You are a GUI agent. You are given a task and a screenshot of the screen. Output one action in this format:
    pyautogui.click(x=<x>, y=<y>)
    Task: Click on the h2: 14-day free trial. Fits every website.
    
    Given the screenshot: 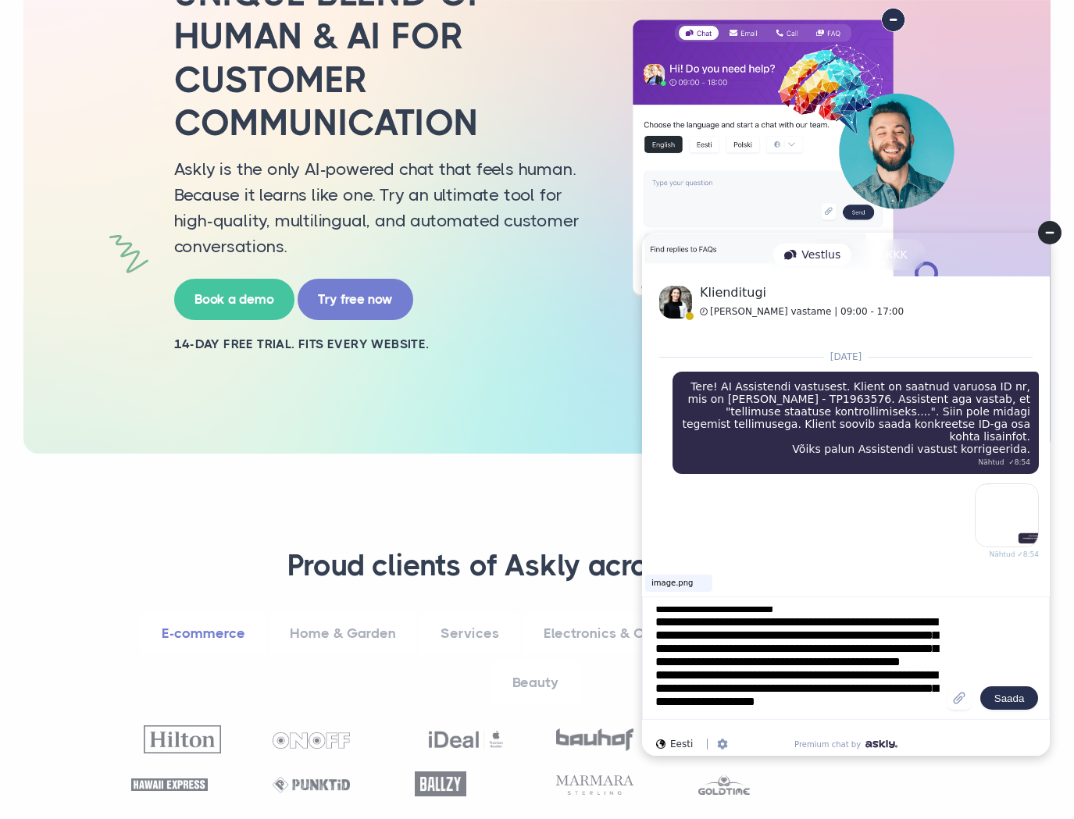 What is the action you would take?
    pyautogui.click(x=385, y=344)
    